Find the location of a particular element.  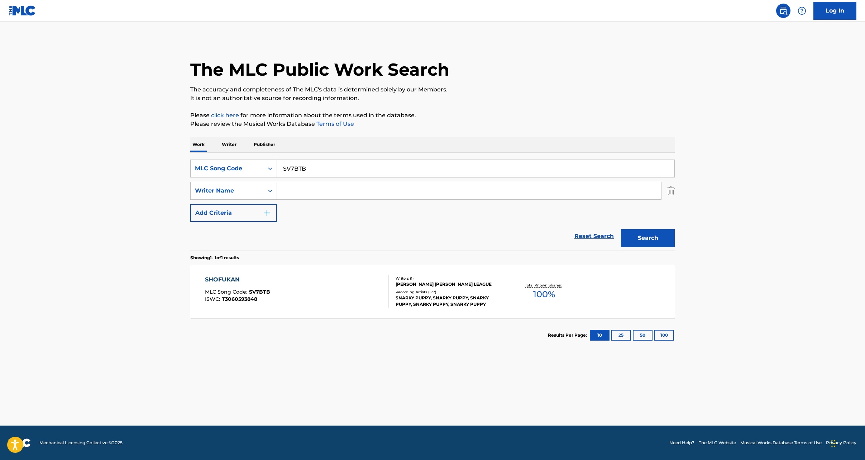

p: Results Per Page: is located at coordinates (568, 335).